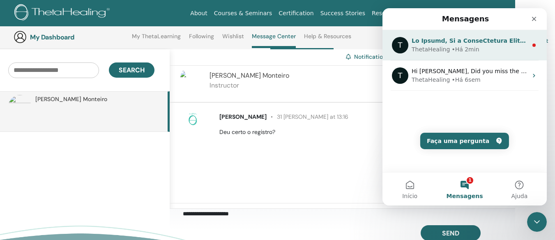  I want to click on p: Deu certo o registro?, so click(362, 132).